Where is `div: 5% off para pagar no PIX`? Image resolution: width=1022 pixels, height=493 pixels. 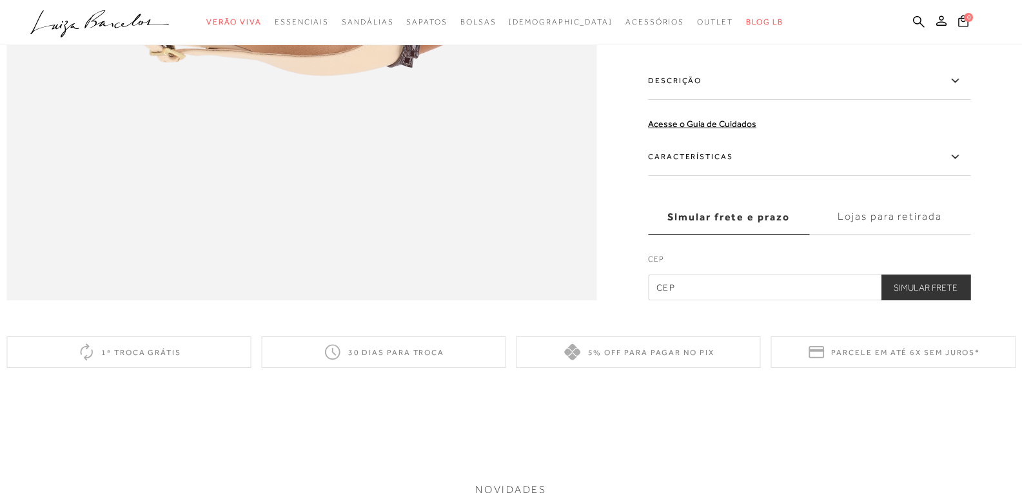
div: 5% off para pagar no PIX is located at coordinates (639, 352).